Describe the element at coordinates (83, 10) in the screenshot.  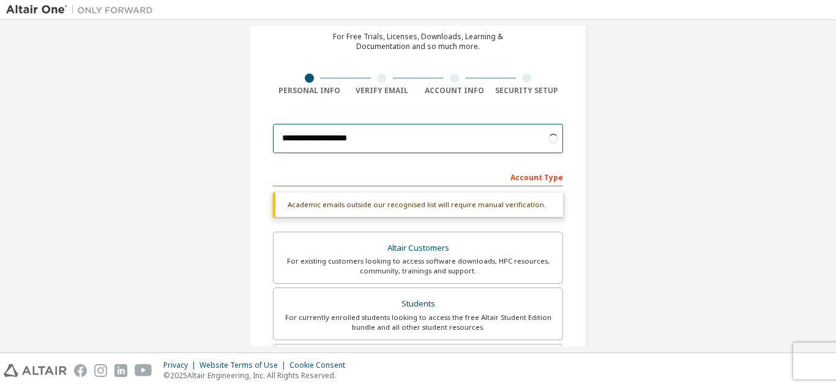
I see `img: Altair One` at that location.